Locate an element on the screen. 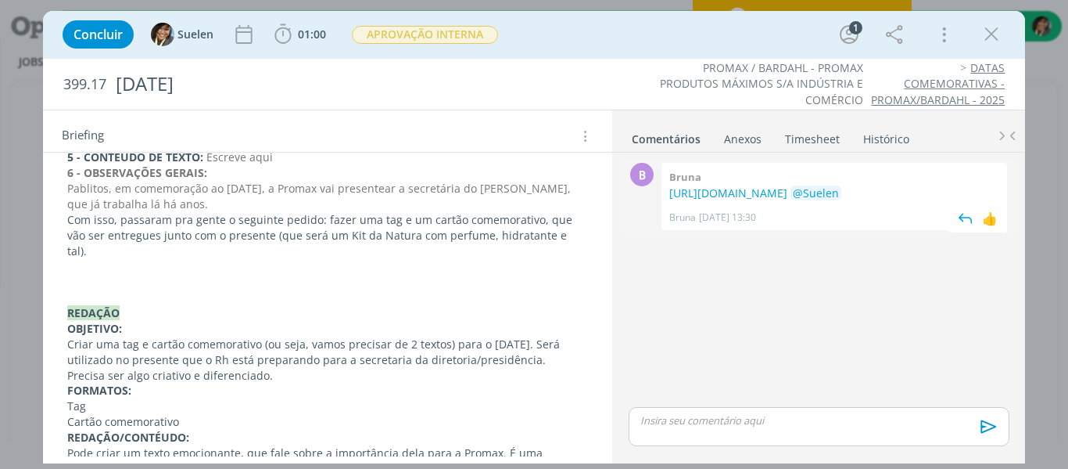 Image resolution: width=1068 pixels, height=469 pixels. img: S is located at coordinates (163, 34).